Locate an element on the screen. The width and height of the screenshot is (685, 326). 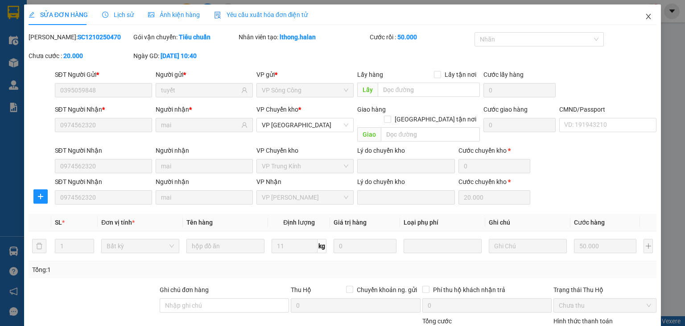
b: lthong.halan is located at coordinates (298, 37).